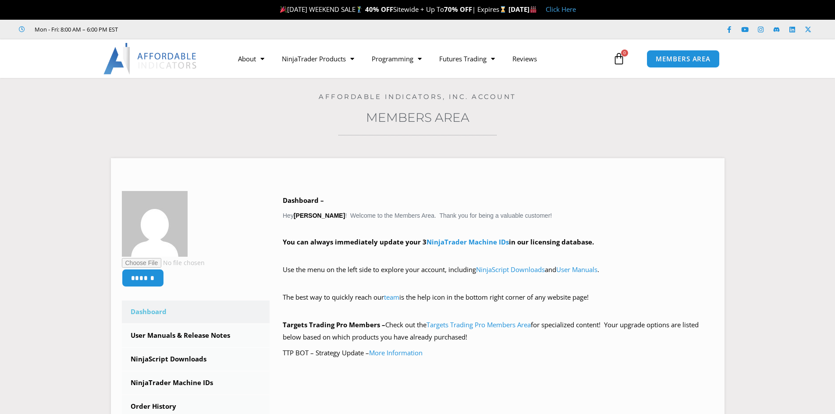 The image size is (835, 414). What do you see at coordinates (478, 325) in the screenshot?
I see `a: Targets Trading Pro Members Area` at bounding box center [478, 325].